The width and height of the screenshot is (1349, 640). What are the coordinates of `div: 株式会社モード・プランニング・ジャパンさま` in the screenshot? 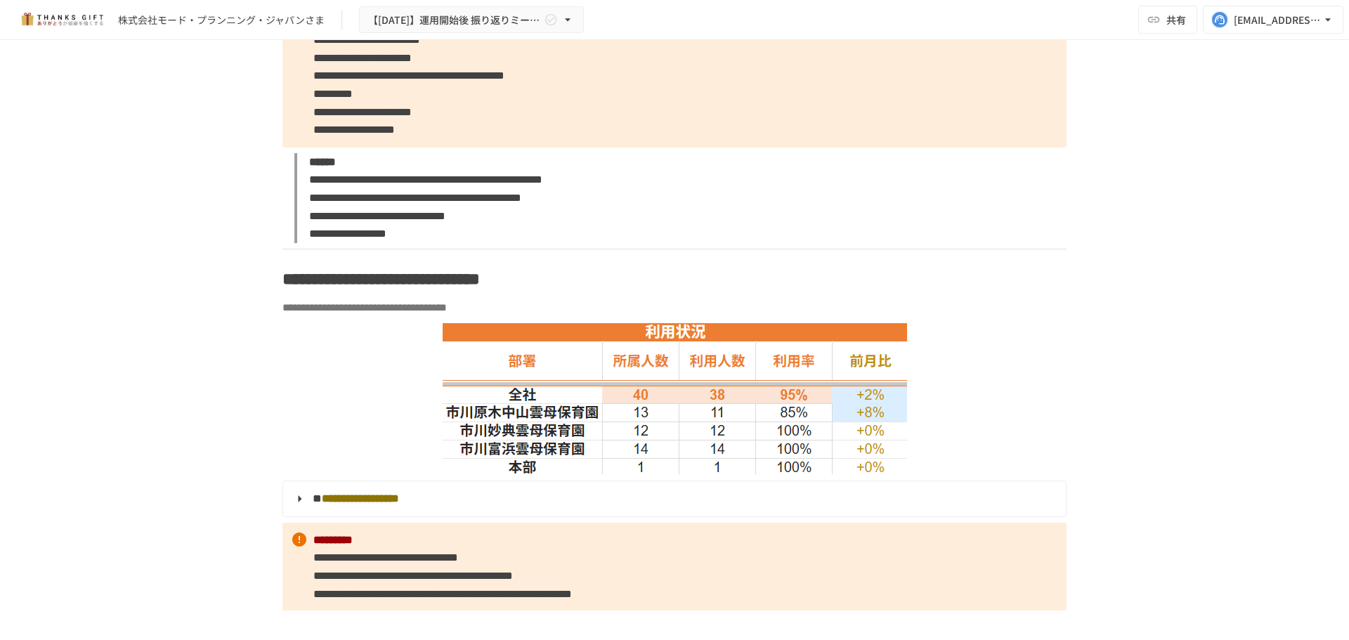 It's located at (221, 20).